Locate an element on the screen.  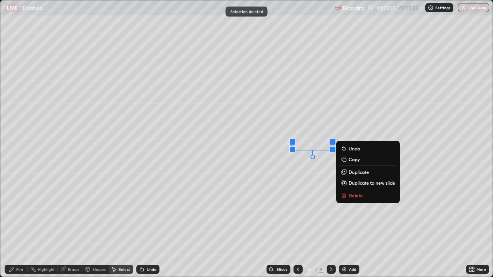
button: End Class is located at coordinates (473, 8).